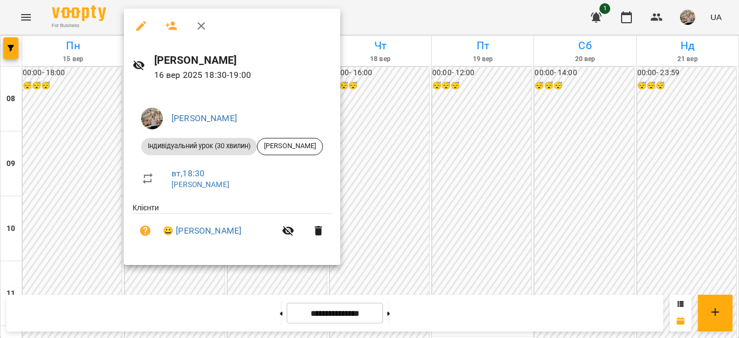 This screenshot has width=739, height=338. What do you see at coordinates (199, 146) in the screenshot?
I see `span: Індивідуальний урок (30 хвилин)` at bounding box center [199, 146].